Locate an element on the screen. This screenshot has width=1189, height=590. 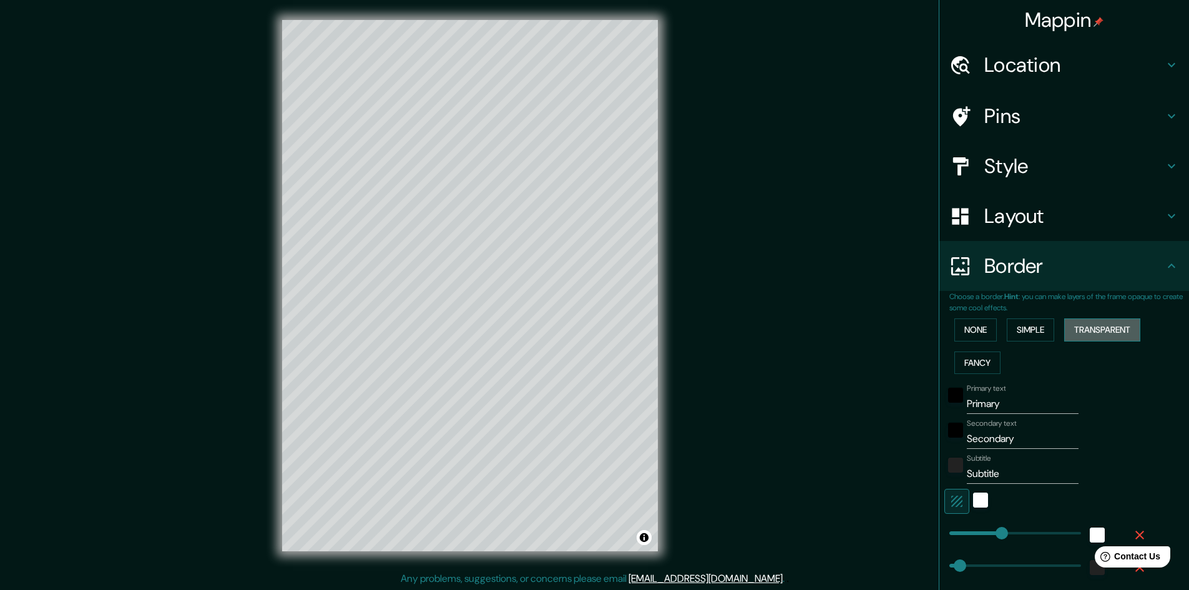
label: Subtitle is located at coordinates (979, 458).